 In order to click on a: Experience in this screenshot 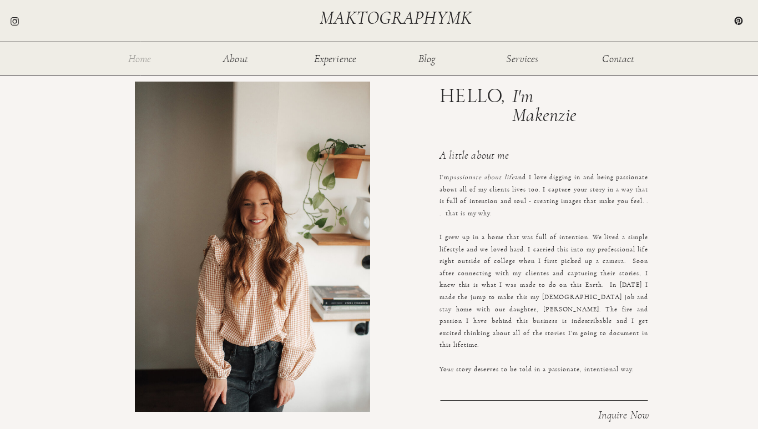, I will do `click(335, 58)`.